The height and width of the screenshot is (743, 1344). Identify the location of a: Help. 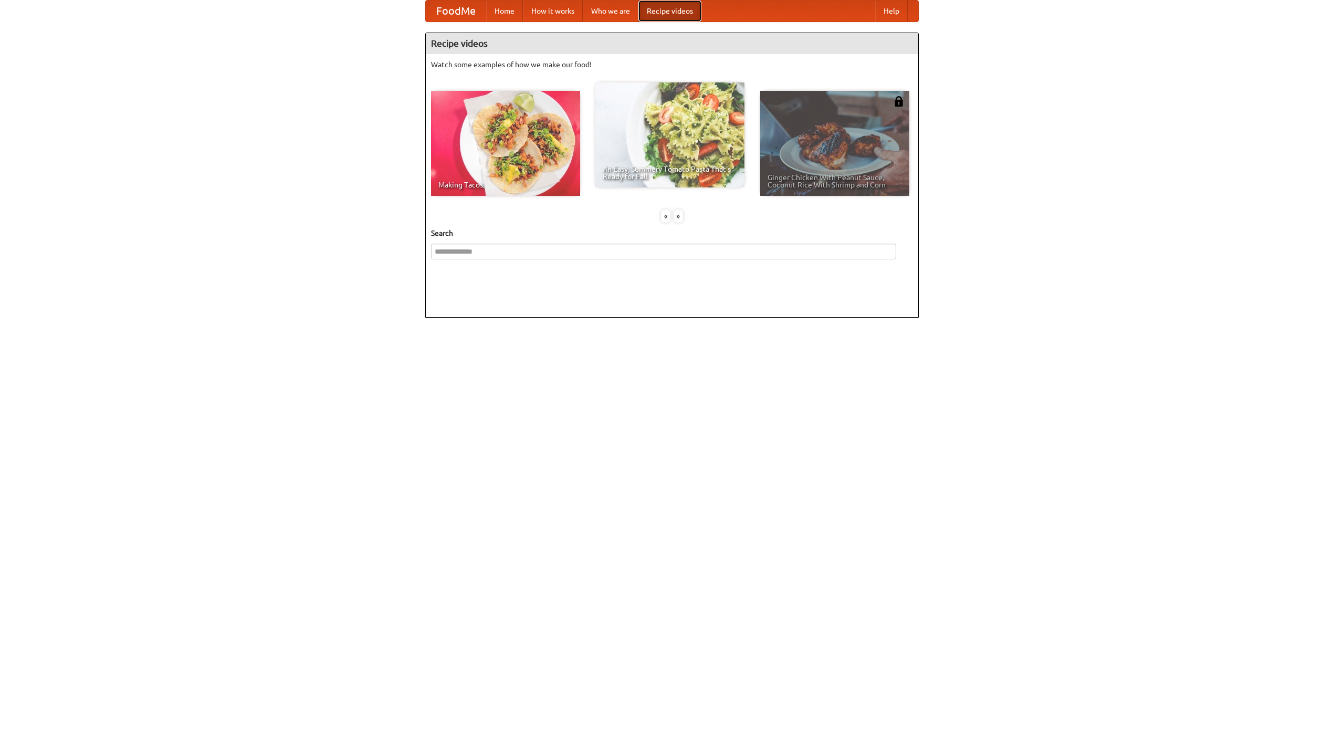
(892, 11).